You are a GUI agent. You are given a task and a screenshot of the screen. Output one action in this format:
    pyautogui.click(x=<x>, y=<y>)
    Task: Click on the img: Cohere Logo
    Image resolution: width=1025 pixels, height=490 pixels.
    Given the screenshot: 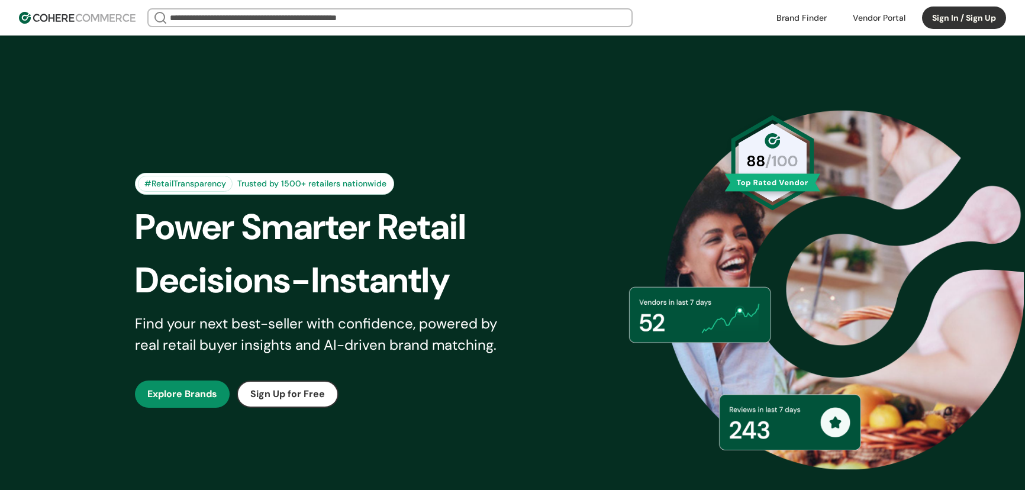 What is the action you would take?
    pyautogui.click(x=77, y=18)
    